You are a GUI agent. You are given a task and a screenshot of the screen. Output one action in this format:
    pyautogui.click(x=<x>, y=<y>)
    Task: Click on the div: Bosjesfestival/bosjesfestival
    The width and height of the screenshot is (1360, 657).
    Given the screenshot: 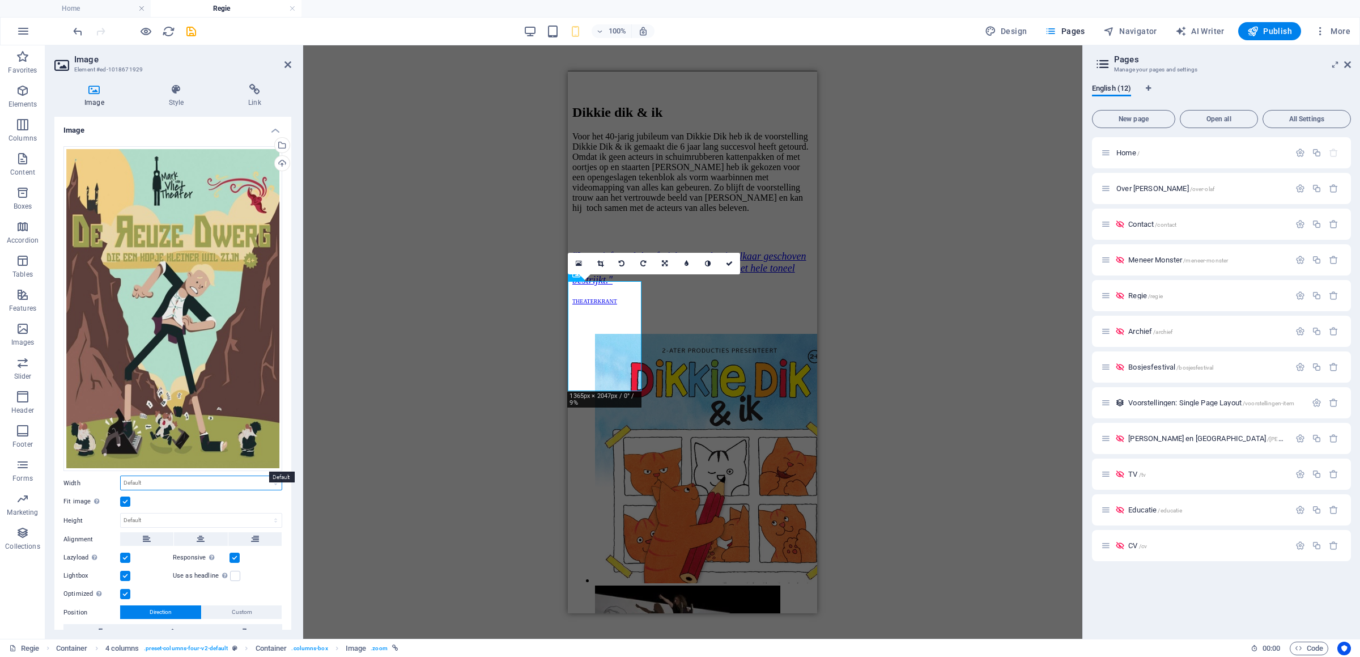 What is the action you would take?
    pyautogui.click(x=1207, y=367)
    